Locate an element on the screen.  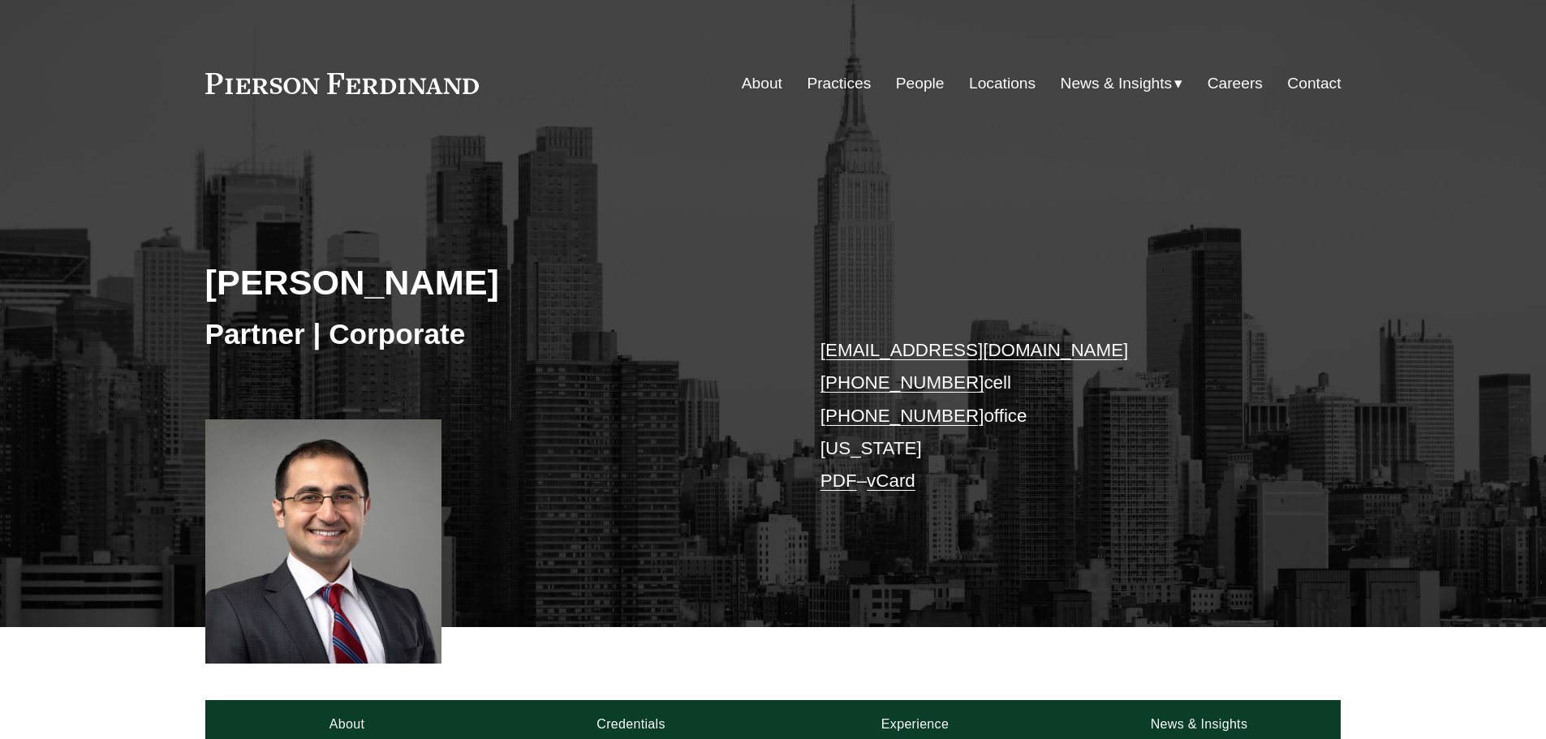
a: folder dropdown is located at coordinates (1122, 84).